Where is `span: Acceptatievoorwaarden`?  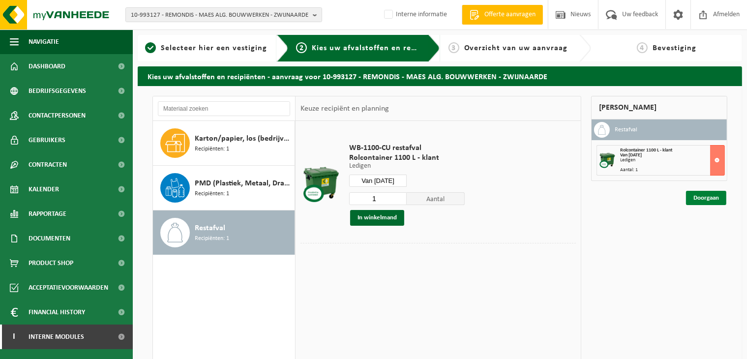 span: Acceptatievoorwaarden is located at coordinates (68, 288).